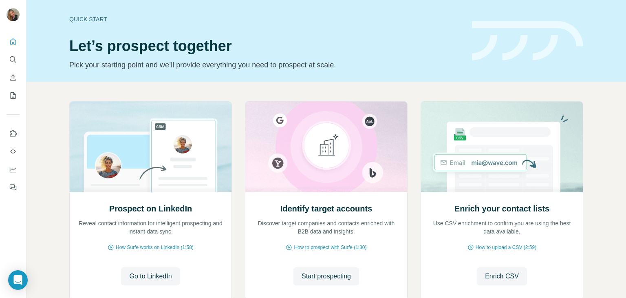 The image size is (626, 298). What do you see at coordinates (326, 147) in the screenshot?
I see `img: Identify target accounts` at bounding box center [326, 147].